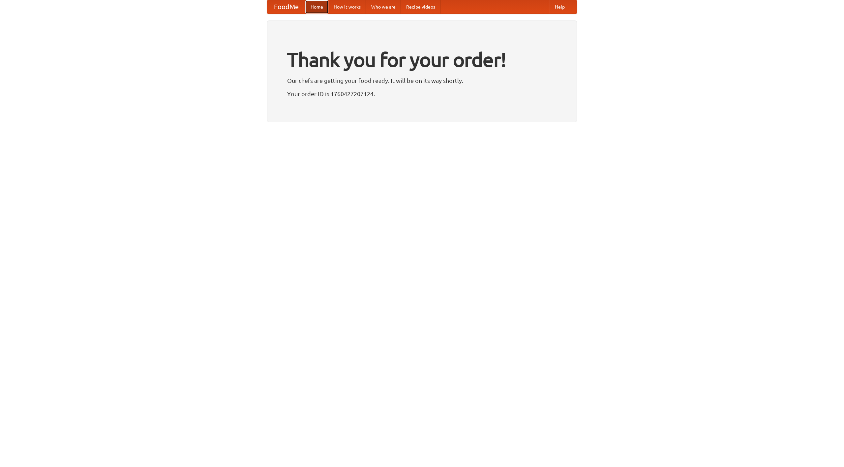 The image size is (844, 467). Describe the element at coordinates (422, 94) in the screenshot. I see `p: Your order ID is 1760427207124.` at that location.